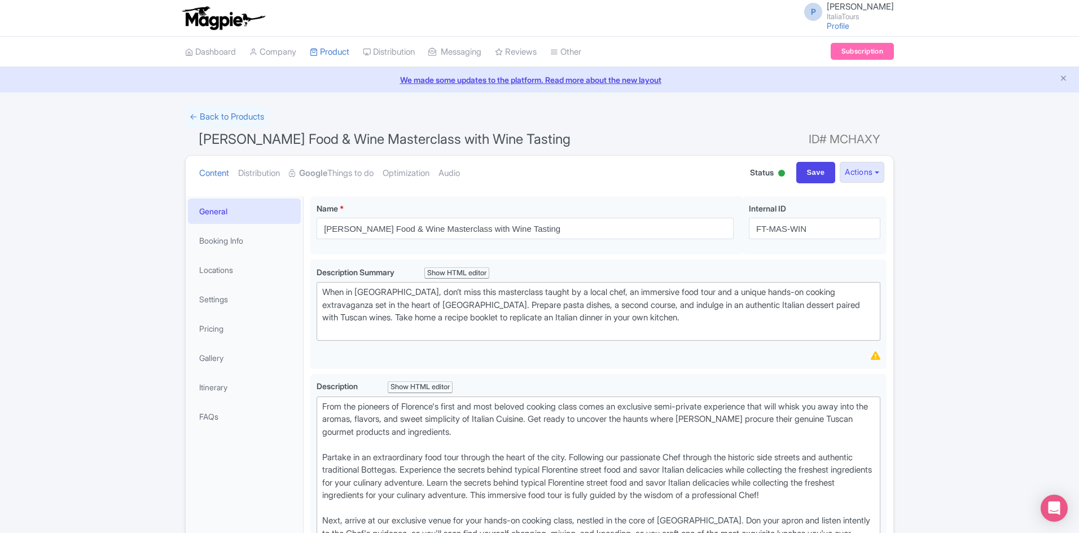 This screenshot has height=533, width=1079. What do you see at coordinates (214, 173) in the screenshot?
I see `a: Content` at bounding box center [214, 173].